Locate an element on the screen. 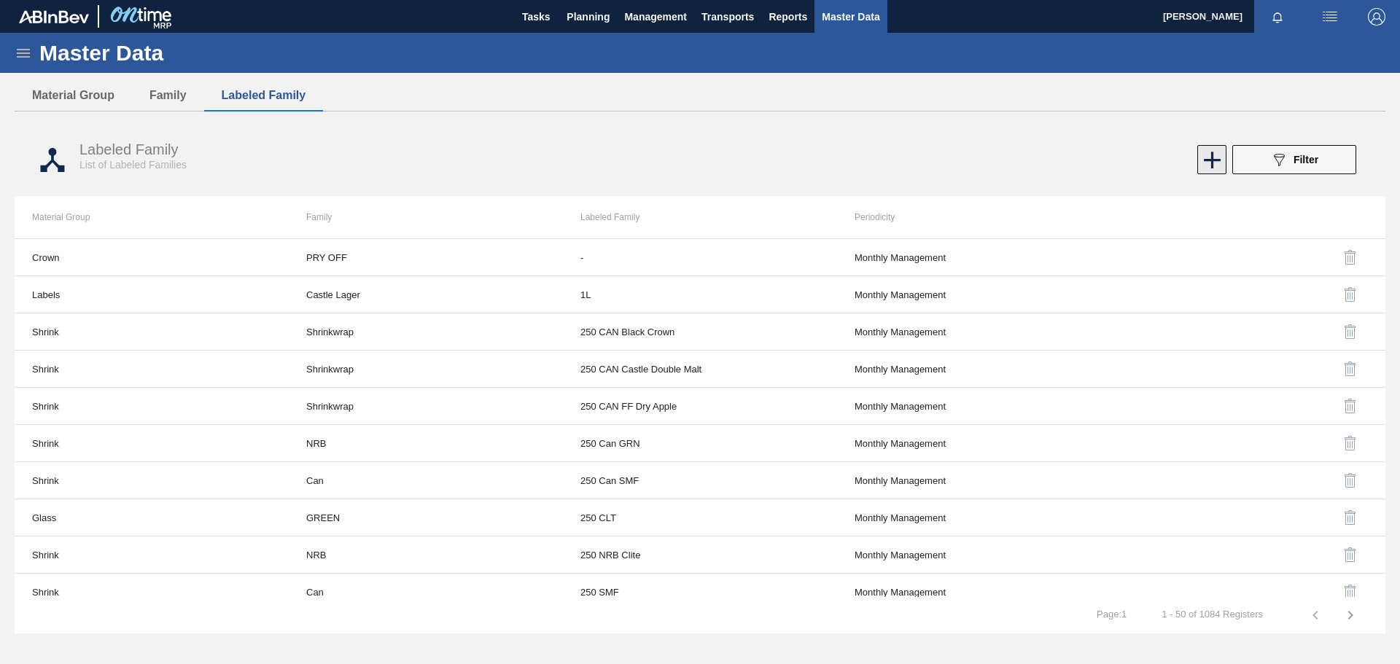  h1: Master Data is located at coordinates (168, 53).